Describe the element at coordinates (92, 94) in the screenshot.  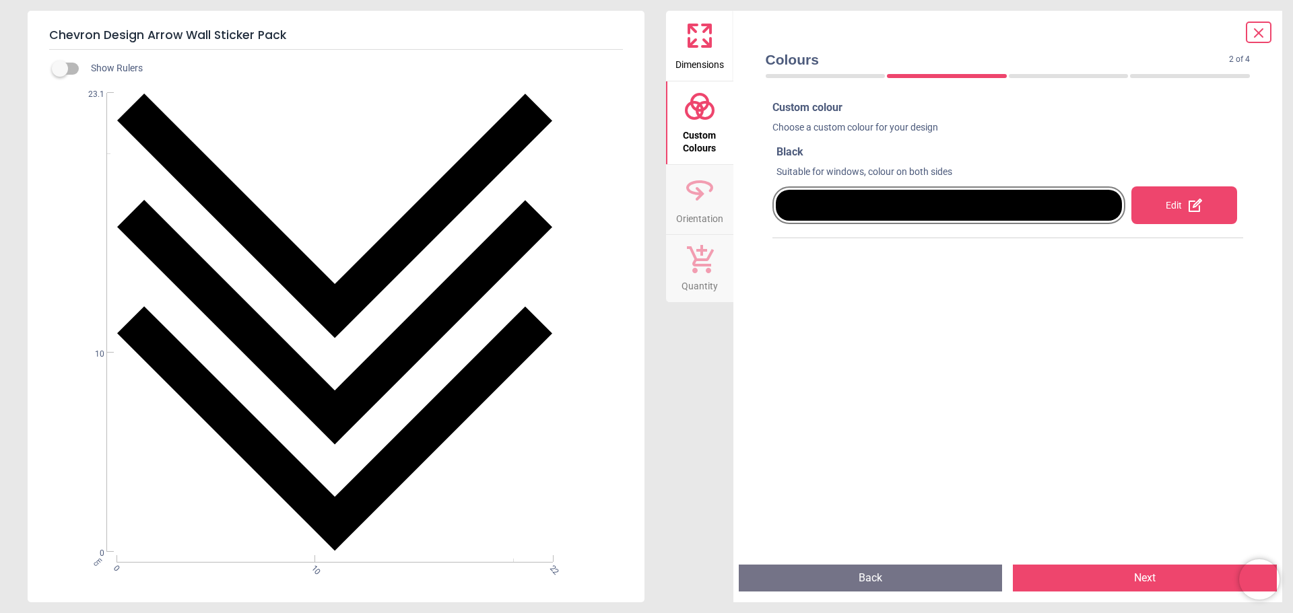
I see `span: 23.1` at that location.